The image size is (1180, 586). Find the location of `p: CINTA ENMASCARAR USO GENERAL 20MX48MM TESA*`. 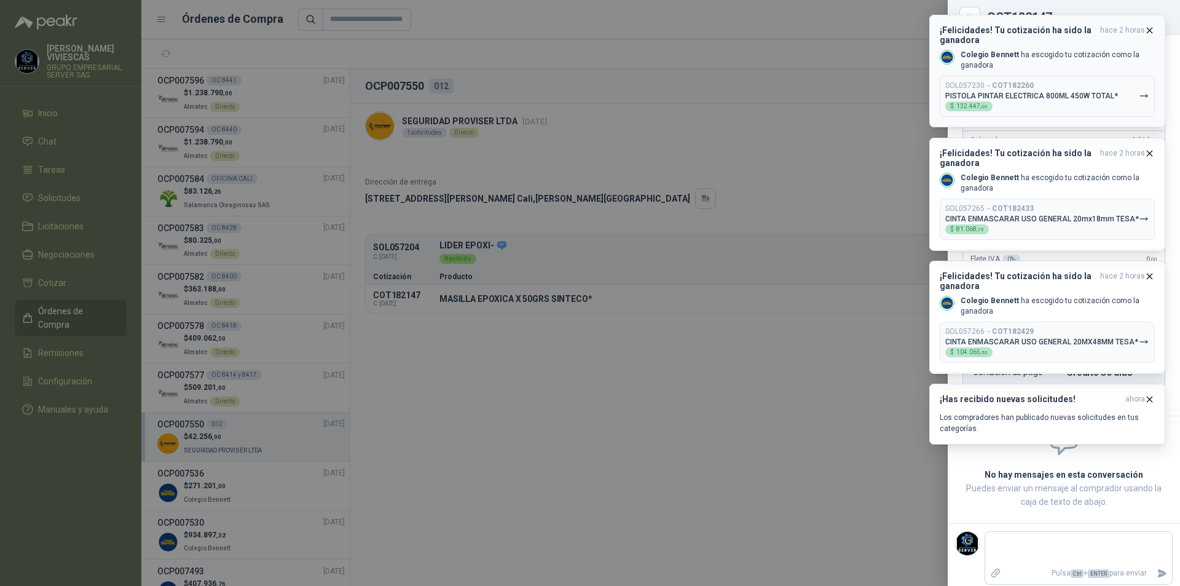

p: CINTA ENMASCARAR USO GENERAL 20MX48MM TESA* is located at coordinates (1042, 342).